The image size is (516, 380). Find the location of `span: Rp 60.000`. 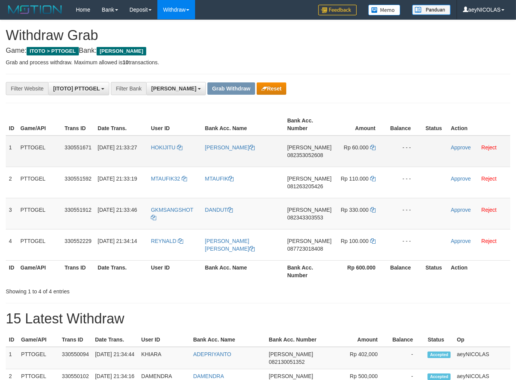

span: Rp 60.000 is located at coordinates (356, 147).